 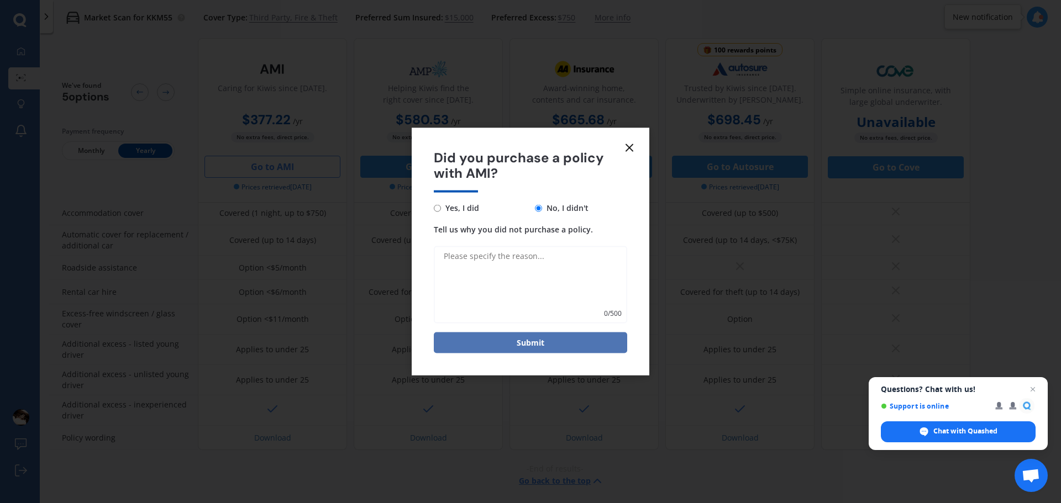 What do you see at coordinates (437, 208) in the screenshot?
I see `input: Yes, I did` at bounding box center [437, 208].